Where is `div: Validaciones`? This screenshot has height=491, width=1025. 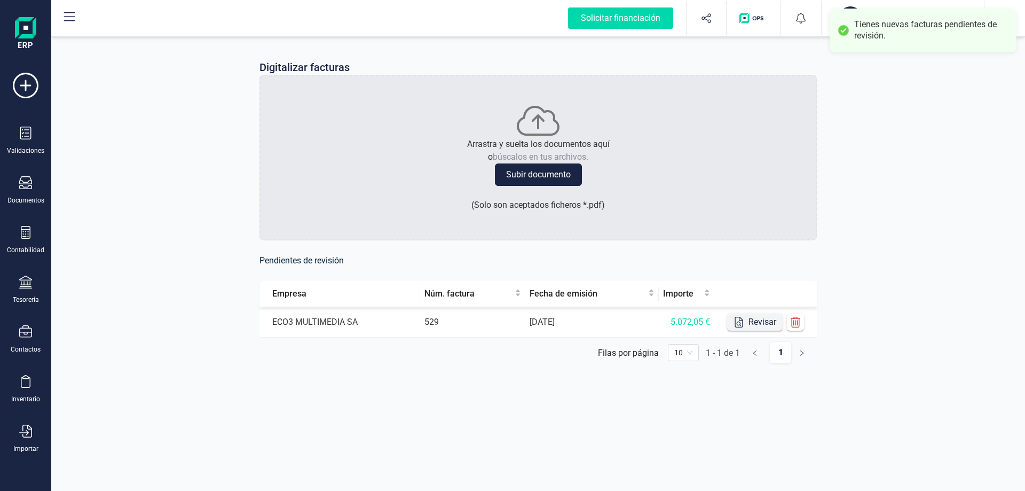
div: Validaciones is located at coordinates (26, 151).